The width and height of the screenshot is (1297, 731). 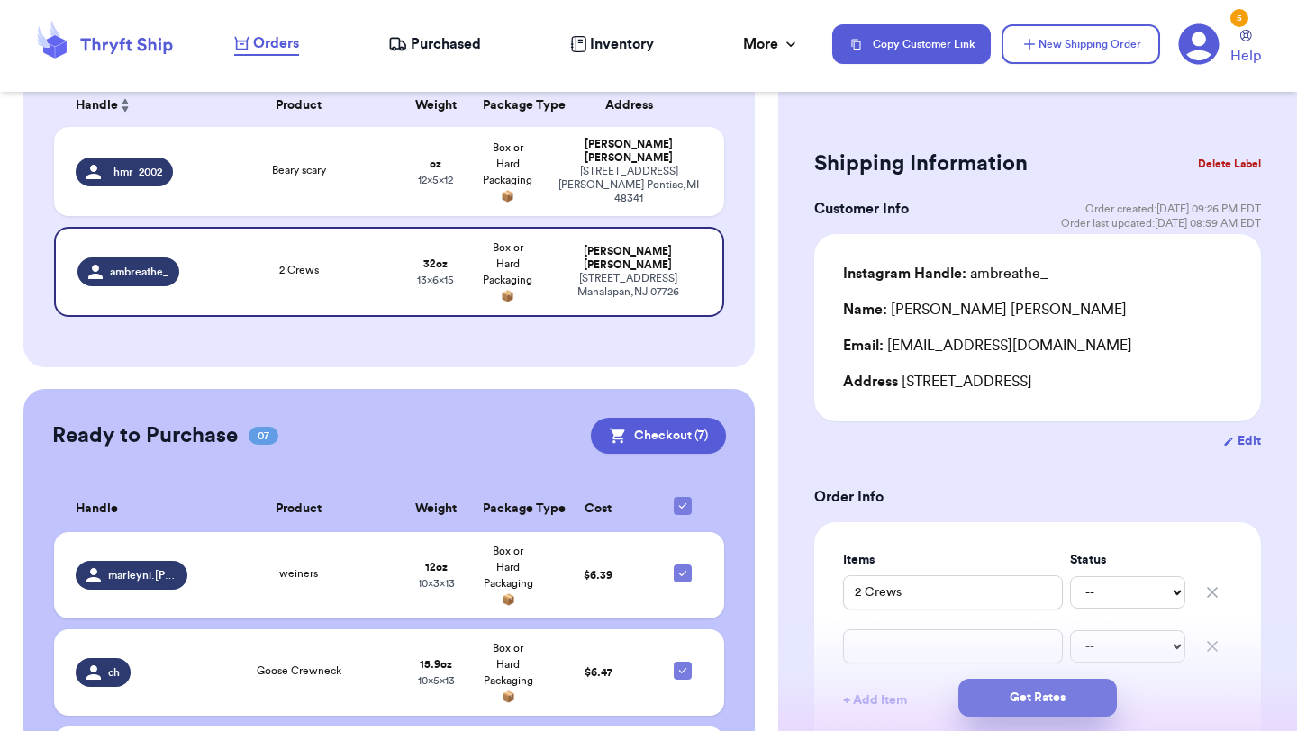 What do you see at coordinates (299, 170) in the screenshot?
I see `span: Beary scary` at bounding box center [299, 170].